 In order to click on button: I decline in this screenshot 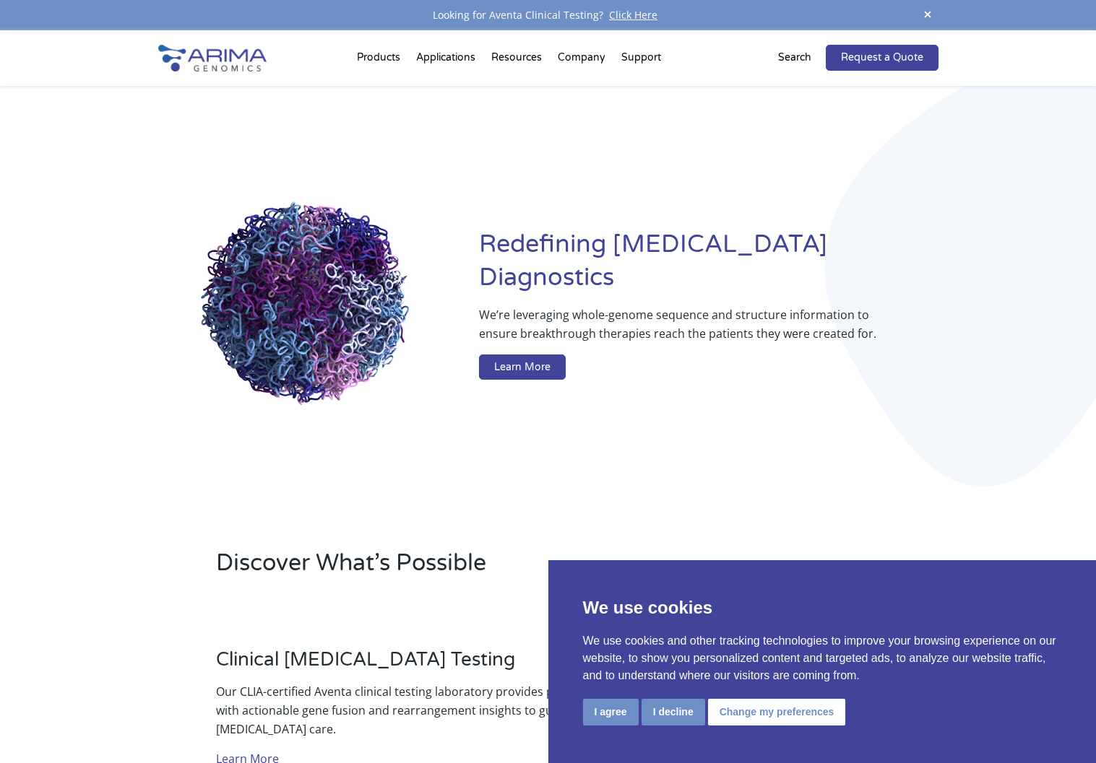, I will do `click(673, 712)`.